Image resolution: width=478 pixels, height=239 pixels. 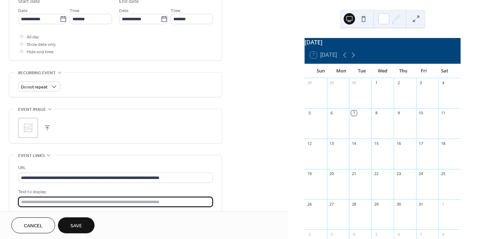 I want to click on div: 20, so click(x=331, y=174).